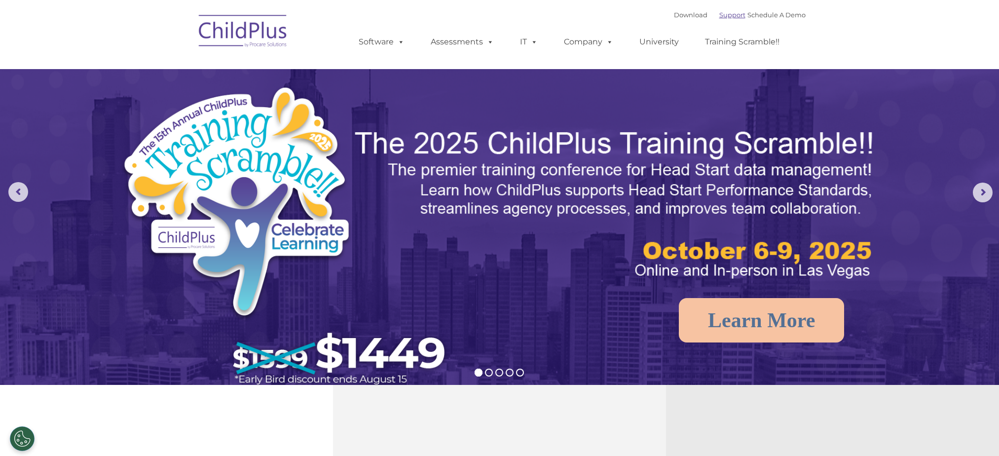  What do you see at coordinates (462, 42) in the screenshot?
I see `a: Assessments` at bounding box center [462, 42].